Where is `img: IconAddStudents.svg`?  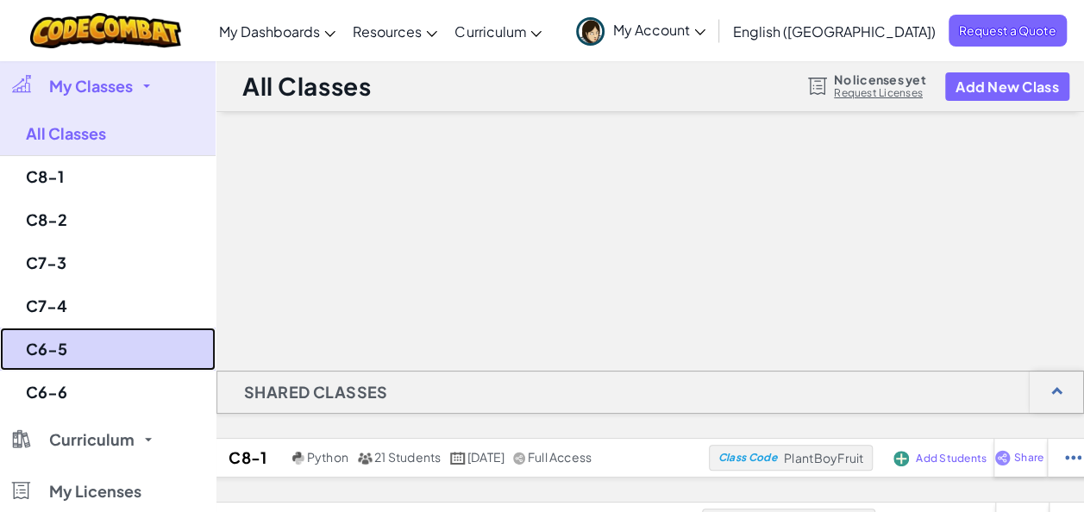 img: IconAddStudents.svg is located at coordinates (901, 459).